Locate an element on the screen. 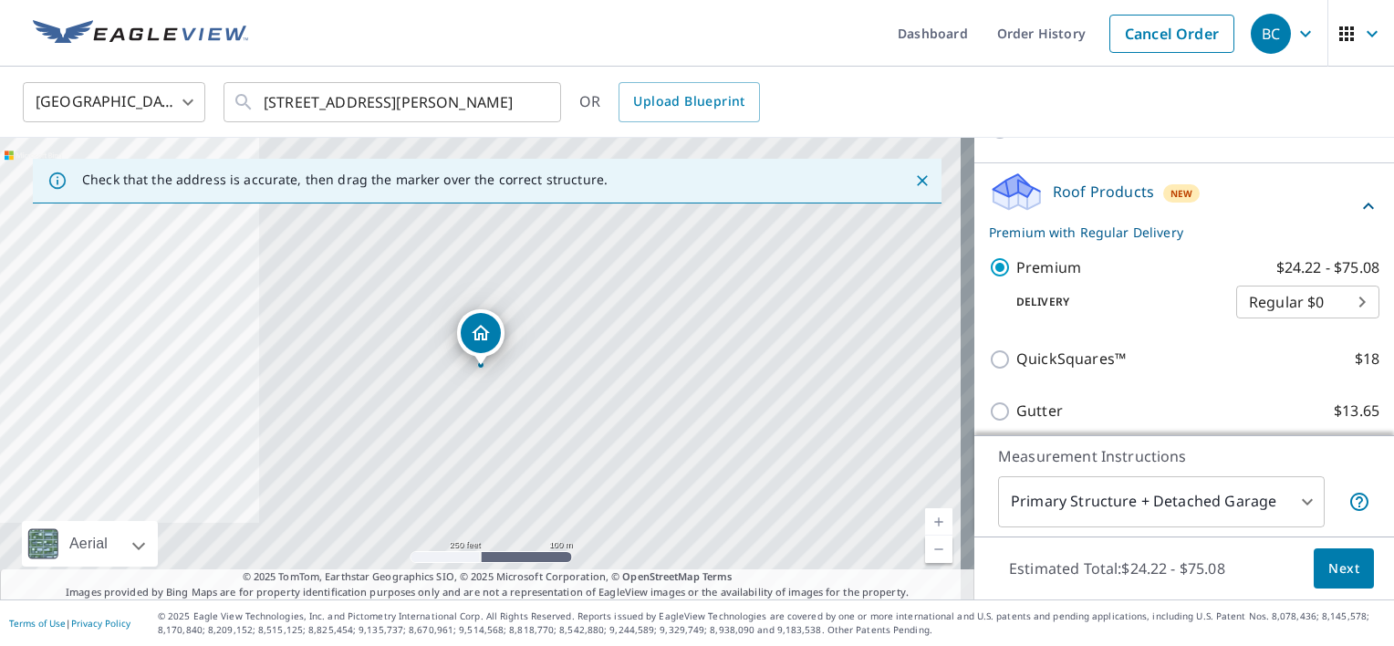 This screenshot has width=1394, height=646. p: $24.22 - $75.08 is located at coordinates (1327, 267).